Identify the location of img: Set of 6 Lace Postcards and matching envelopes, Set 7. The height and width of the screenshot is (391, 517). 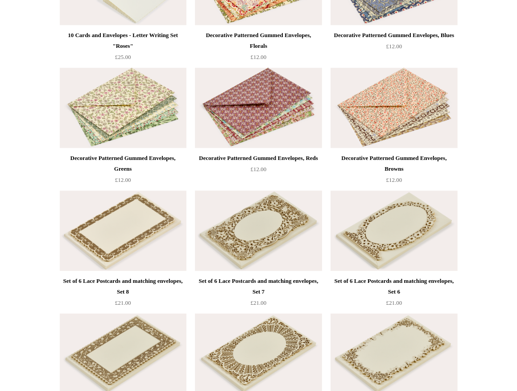
(258, 231).